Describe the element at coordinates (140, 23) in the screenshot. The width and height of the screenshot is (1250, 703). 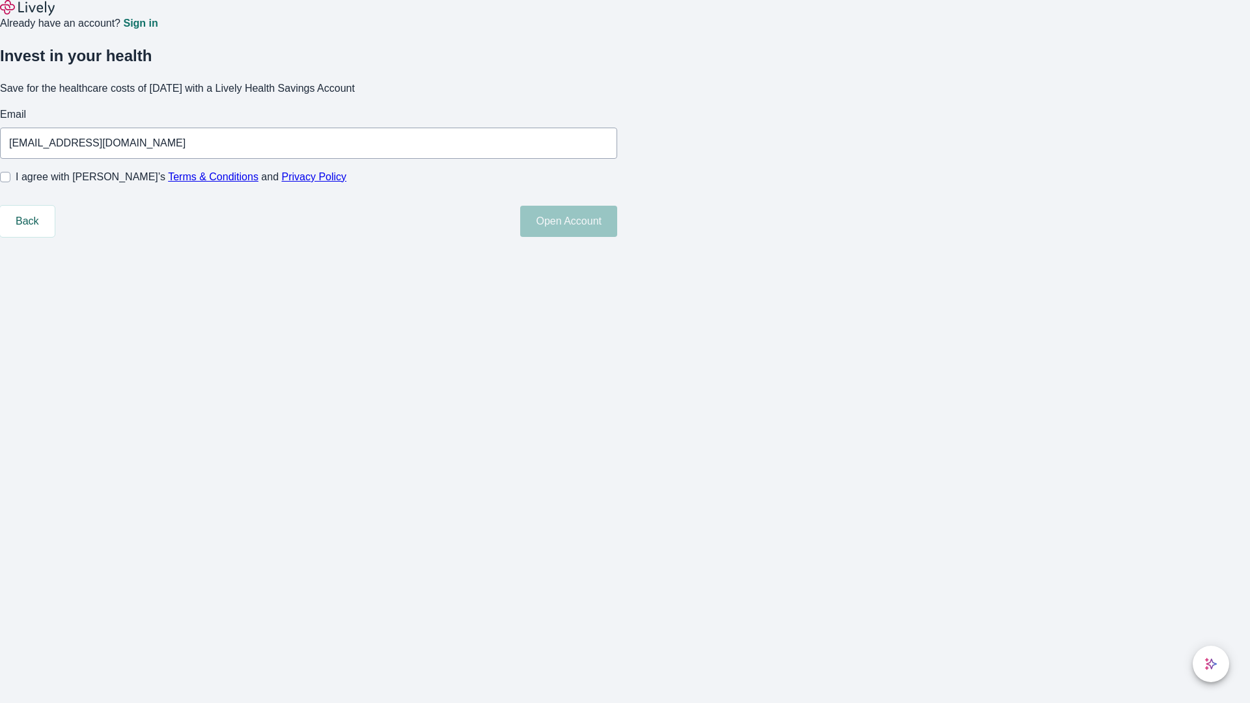
I see `a: Sign in` at that location.